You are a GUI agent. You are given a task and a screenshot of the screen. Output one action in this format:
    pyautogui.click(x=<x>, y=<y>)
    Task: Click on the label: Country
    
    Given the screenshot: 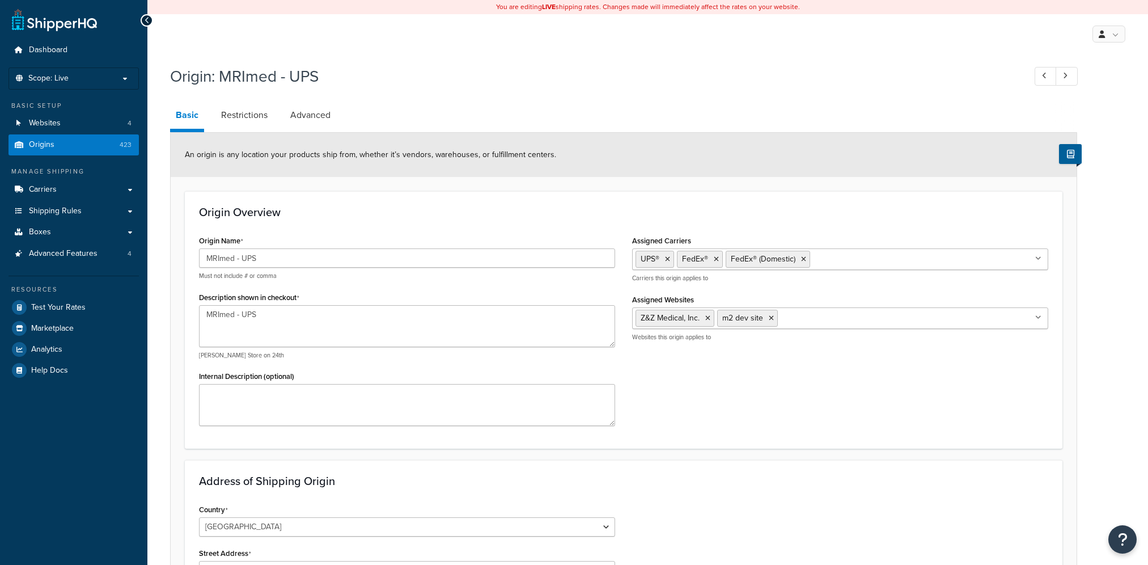 What is the action you would take?
    pyautogui.click(x=213, y=510)
    